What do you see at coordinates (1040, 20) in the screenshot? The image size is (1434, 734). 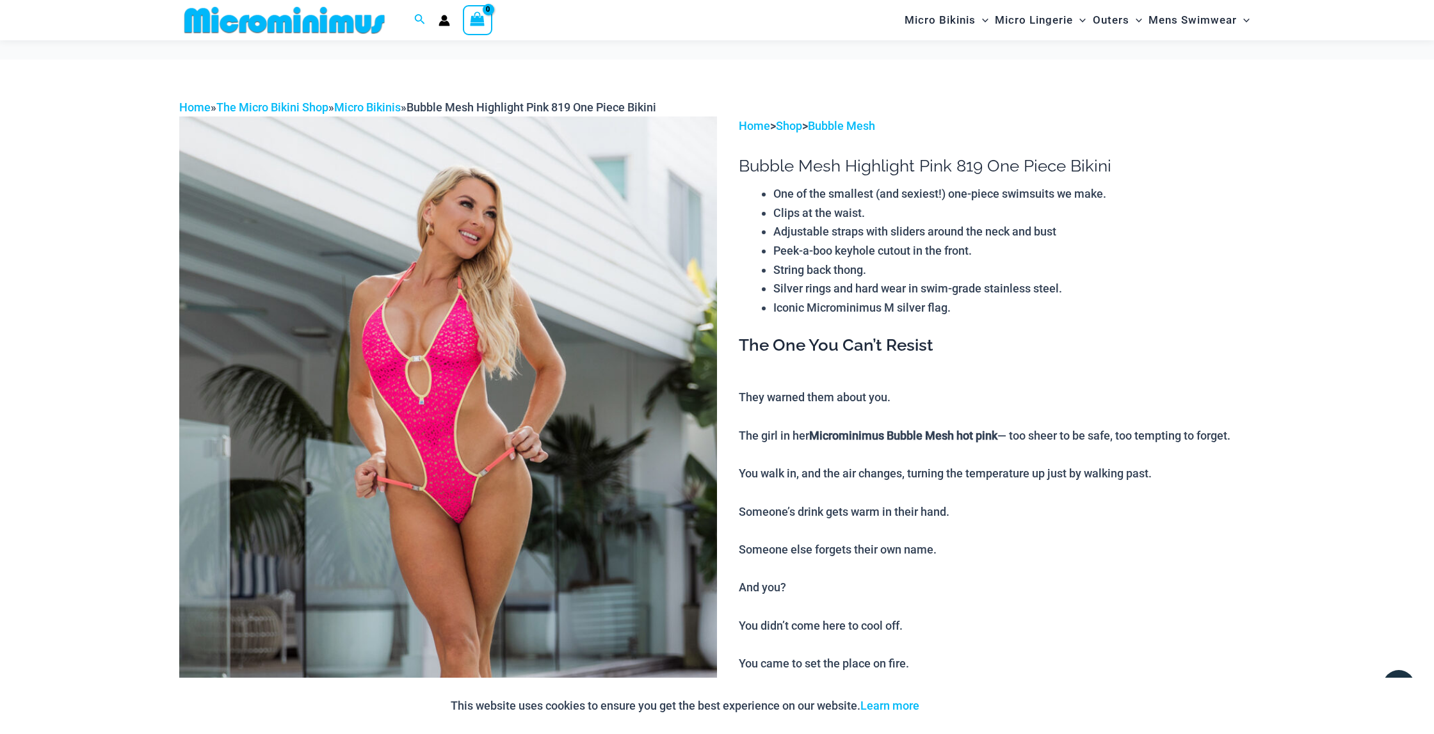 I see `a: Micro LingerieMenu ToggleMenu Toggle` at bounding box center [1040, 20].